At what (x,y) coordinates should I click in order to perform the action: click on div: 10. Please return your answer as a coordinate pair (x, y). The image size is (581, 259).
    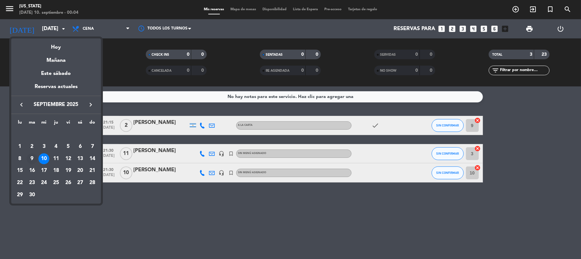
    Looking at the image, I should click on (44, 159).